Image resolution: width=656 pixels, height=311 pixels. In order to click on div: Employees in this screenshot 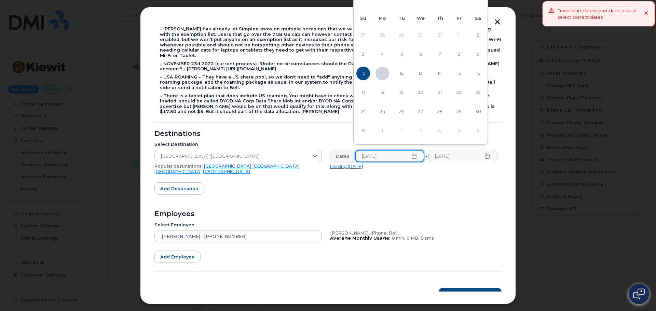, I will do `click(328, 214)`.